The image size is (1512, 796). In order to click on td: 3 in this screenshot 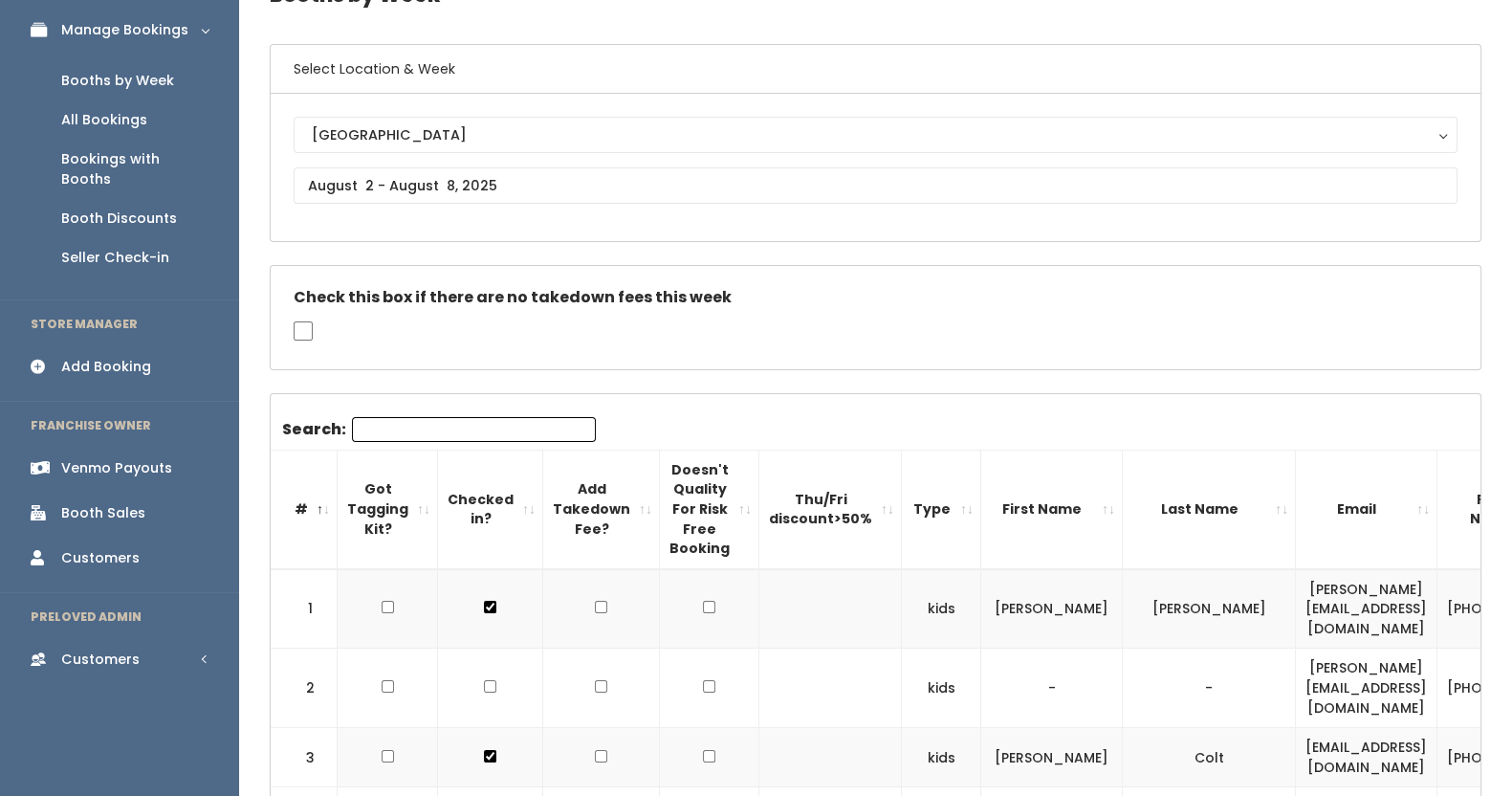, I will do `click(304, 757)`.